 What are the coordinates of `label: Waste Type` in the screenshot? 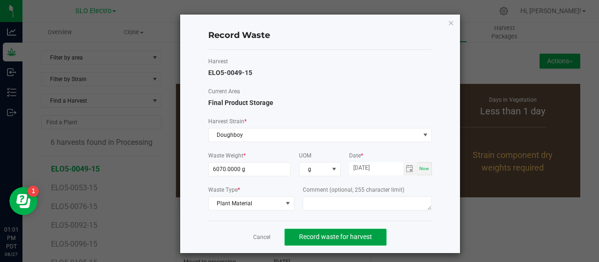 It's located at (251, 190).